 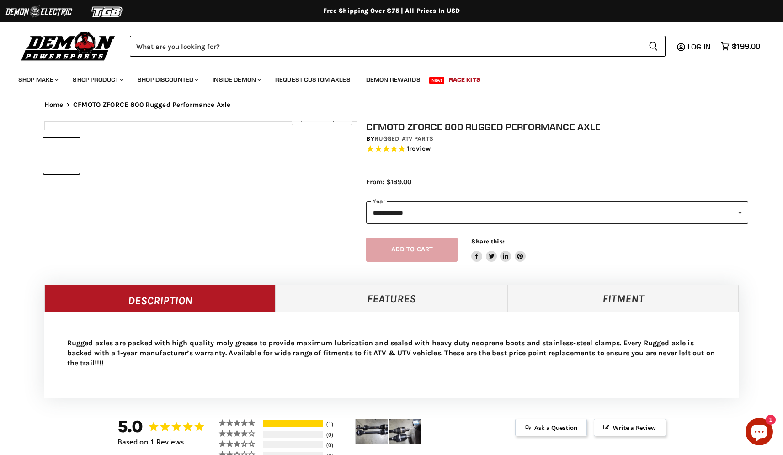 What do you see at coordinates (551, 428) in the screenshot?
I see `span: Ask a Question` at bounding box center [551, 428].